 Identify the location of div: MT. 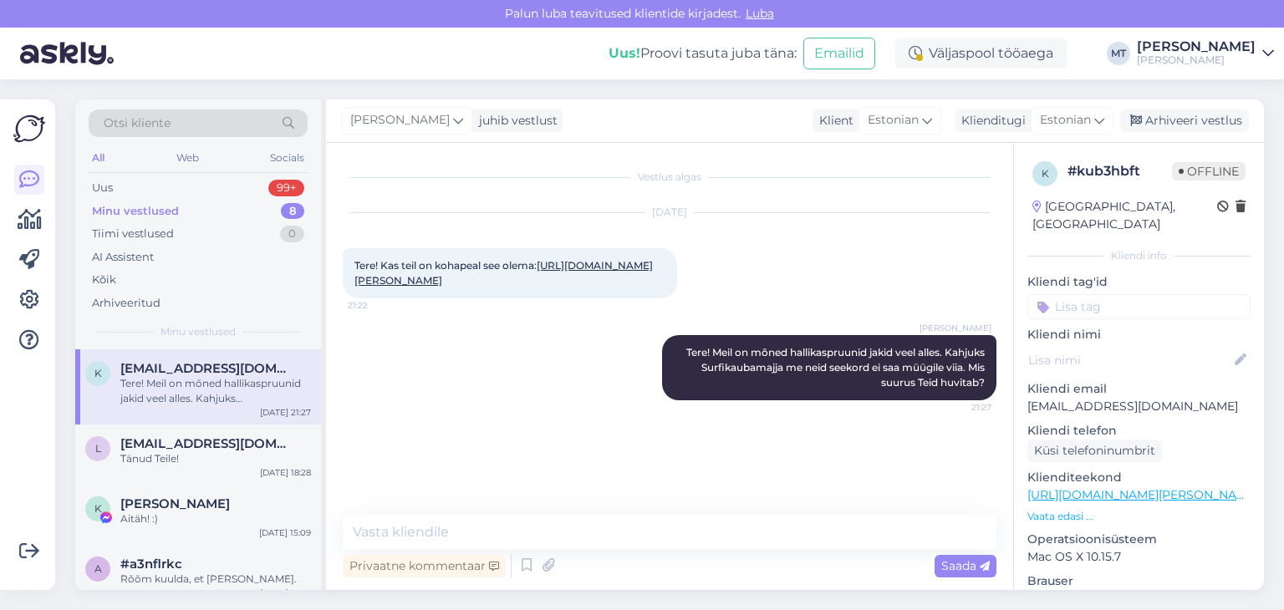
(1118, 53).